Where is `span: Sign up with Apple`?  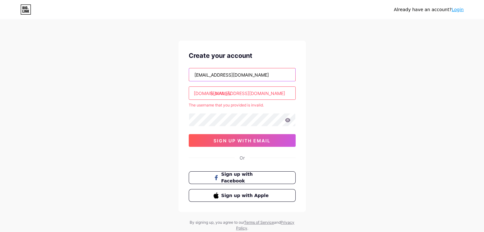 span: Sign up with Apple is located at coordinates (246, 196).